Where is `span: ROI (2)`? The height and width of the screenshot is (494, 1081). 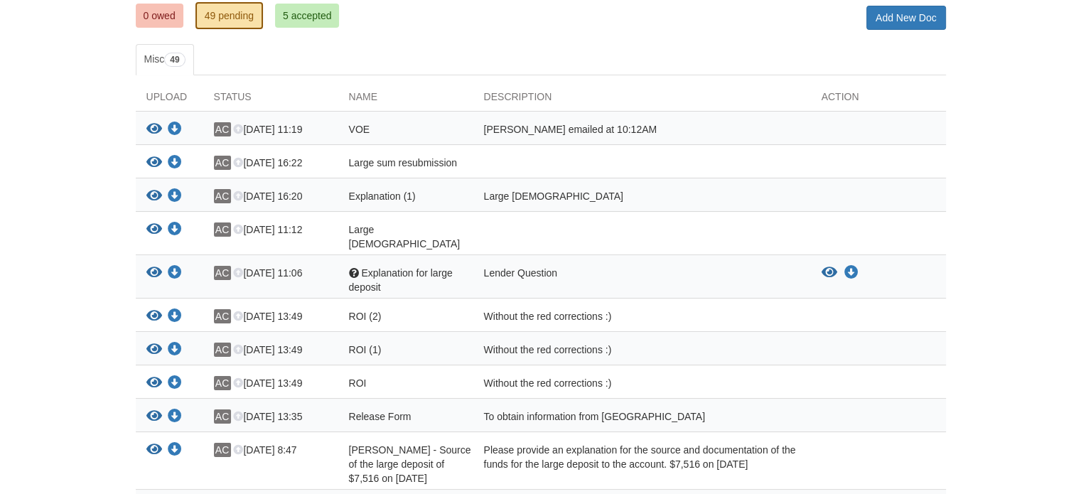
span: ROI (2) is located at coordinates (365, 316).